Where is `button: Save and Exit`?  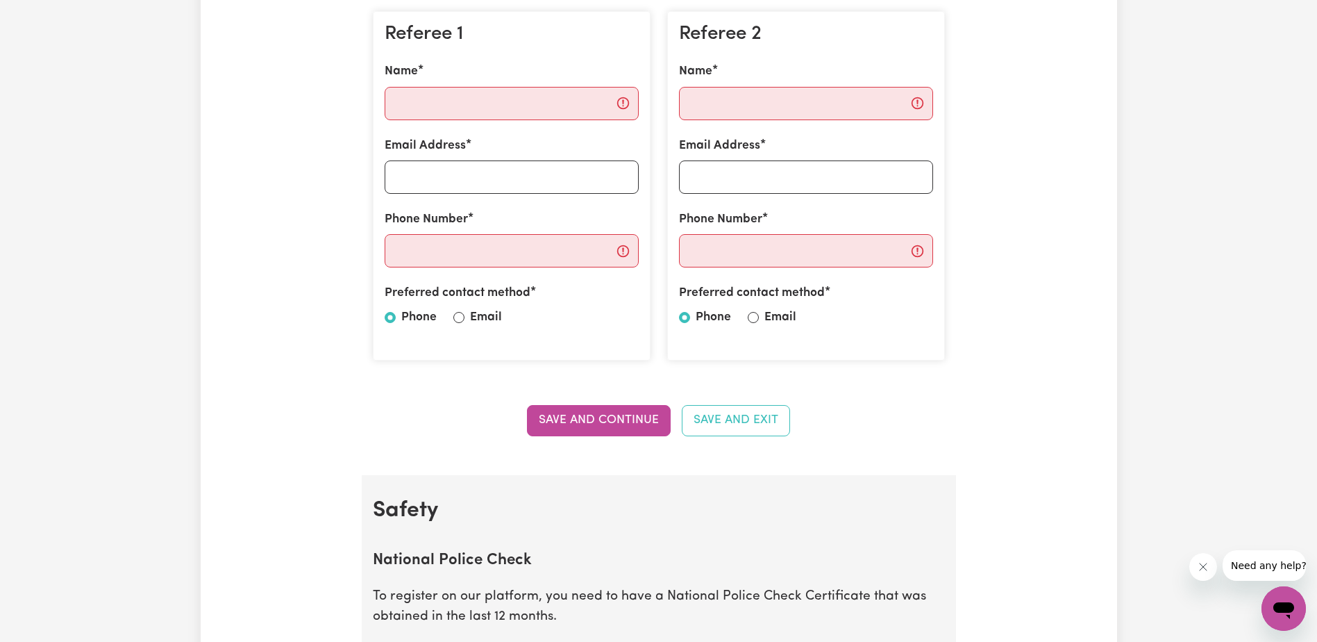 button: Save and Exit is located at coordinates (736, 420).